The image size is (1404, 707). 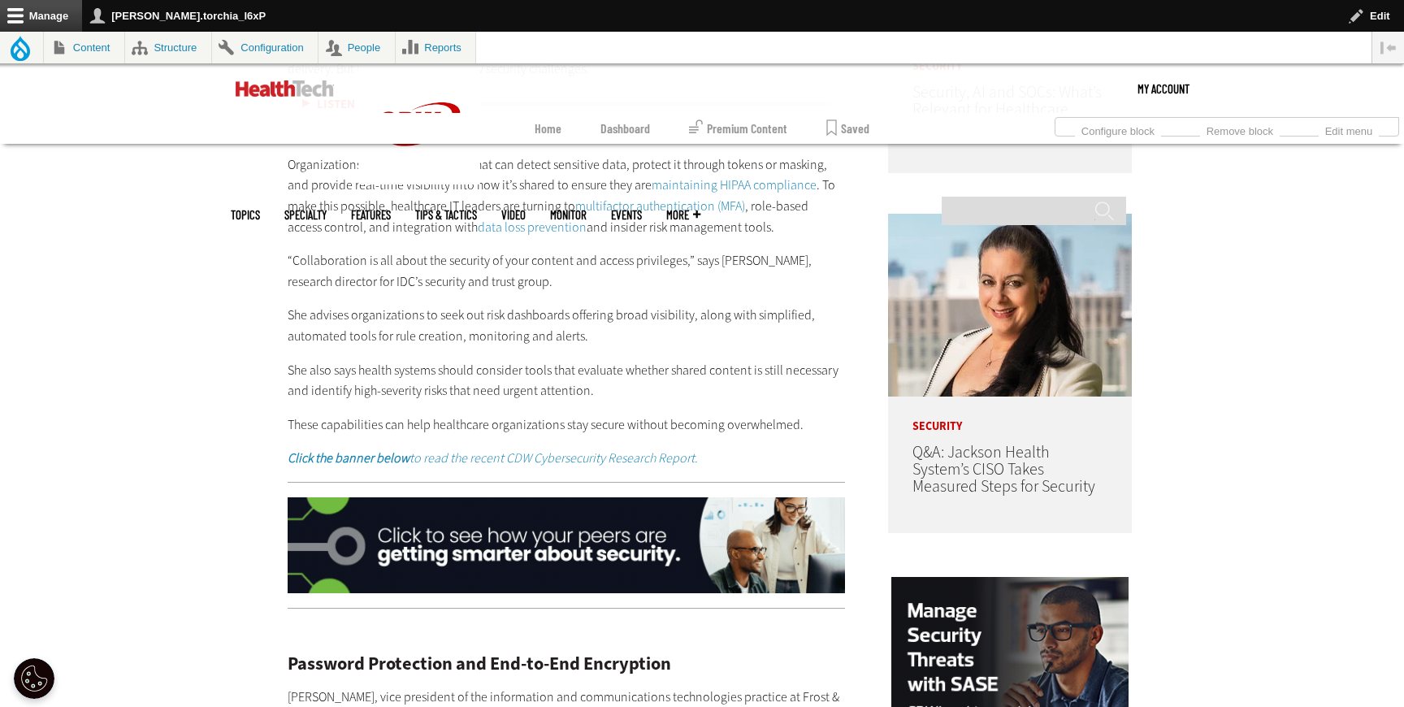 What do you see at coordinates (1118, 129) in the screenshot?
I see `a: Configure block` at bounding box center [1118, 129].